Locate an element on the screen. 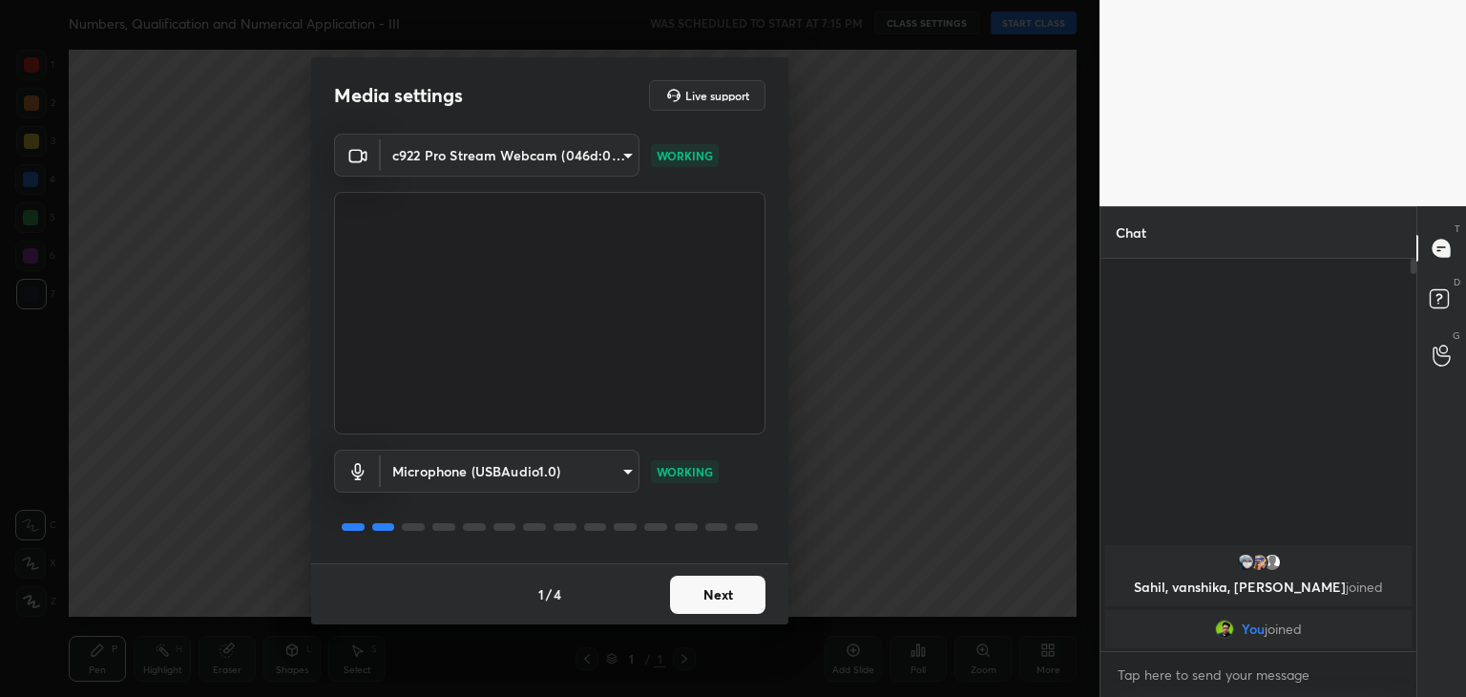 The height and width of the screenshot is (697, 1466). p: T is located at coordinates (1458, 228).